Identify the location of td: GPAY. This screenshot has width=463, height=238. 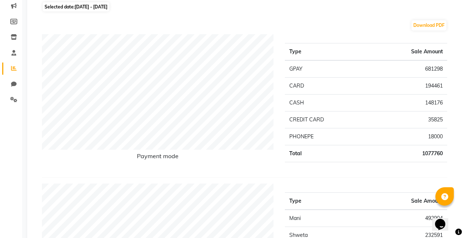
(327, 69).